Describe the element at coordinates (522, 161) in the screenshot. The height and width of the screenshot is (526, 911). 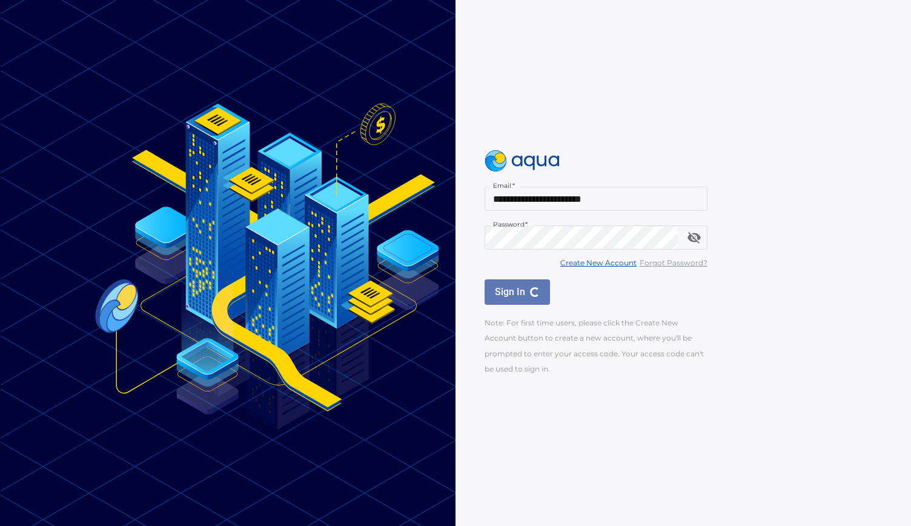
I see `img: logo` at that location.